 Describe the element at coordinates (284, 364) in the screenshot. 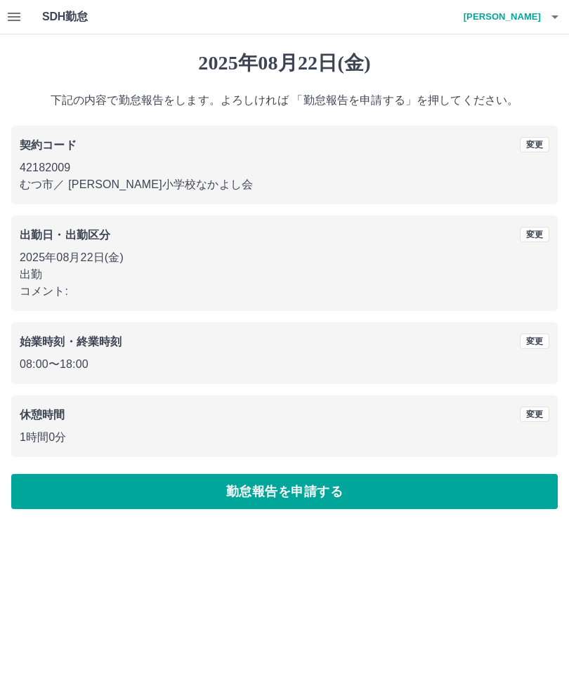

I see `p: 08:00 〜 18:00` at that location.